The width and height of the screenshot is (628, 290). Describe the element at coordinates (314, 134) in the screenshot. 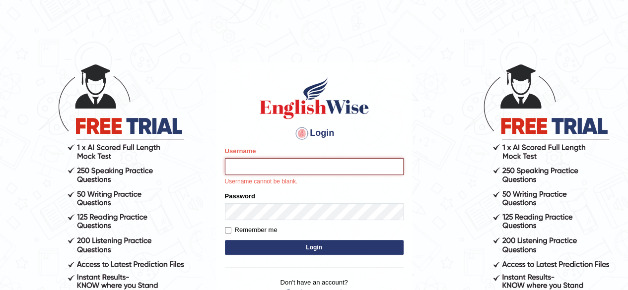

I see `h4: Login` at that location.